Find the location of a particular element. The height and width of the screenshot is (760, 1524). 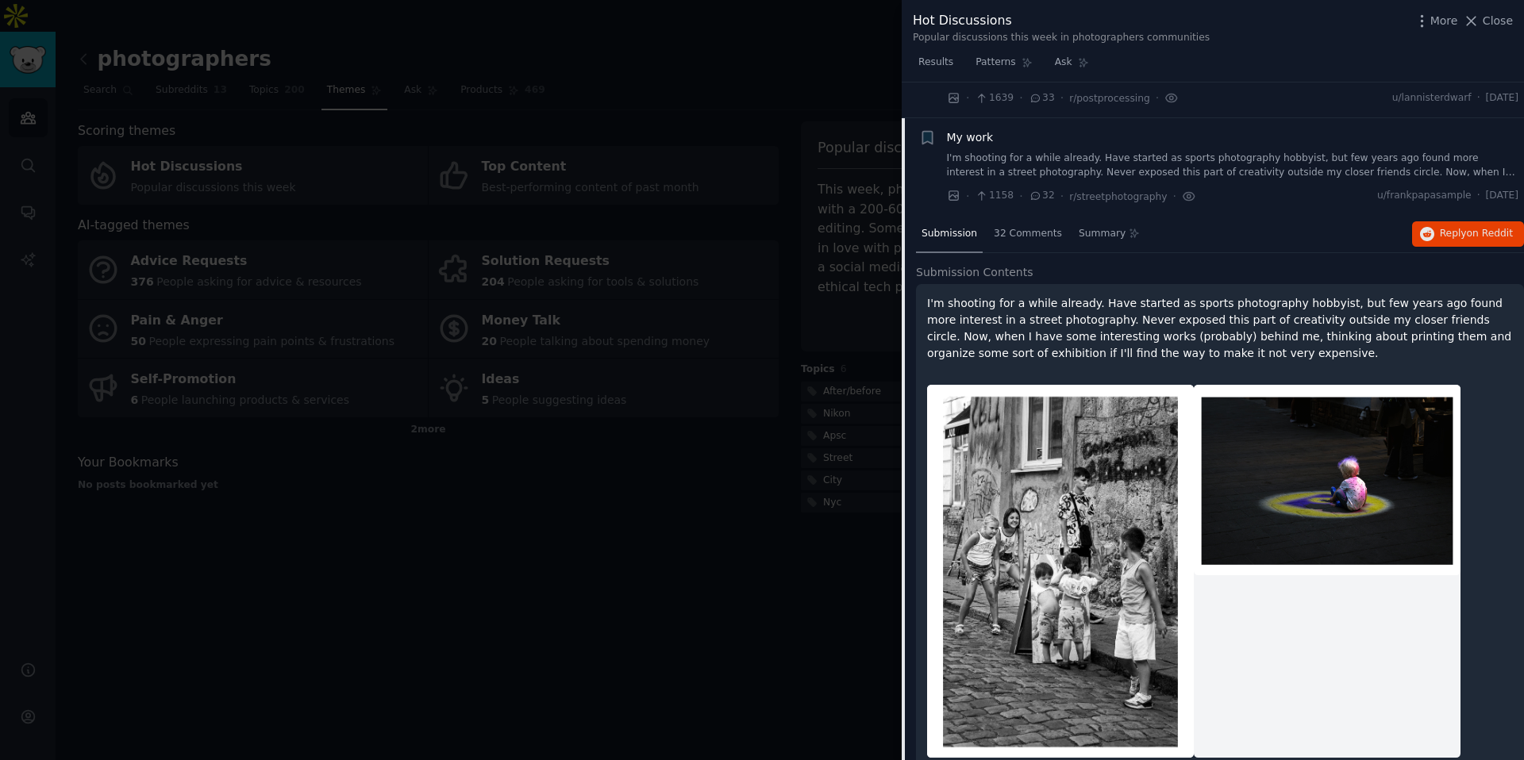

span: 1158 is located at coordinates (994, 196).